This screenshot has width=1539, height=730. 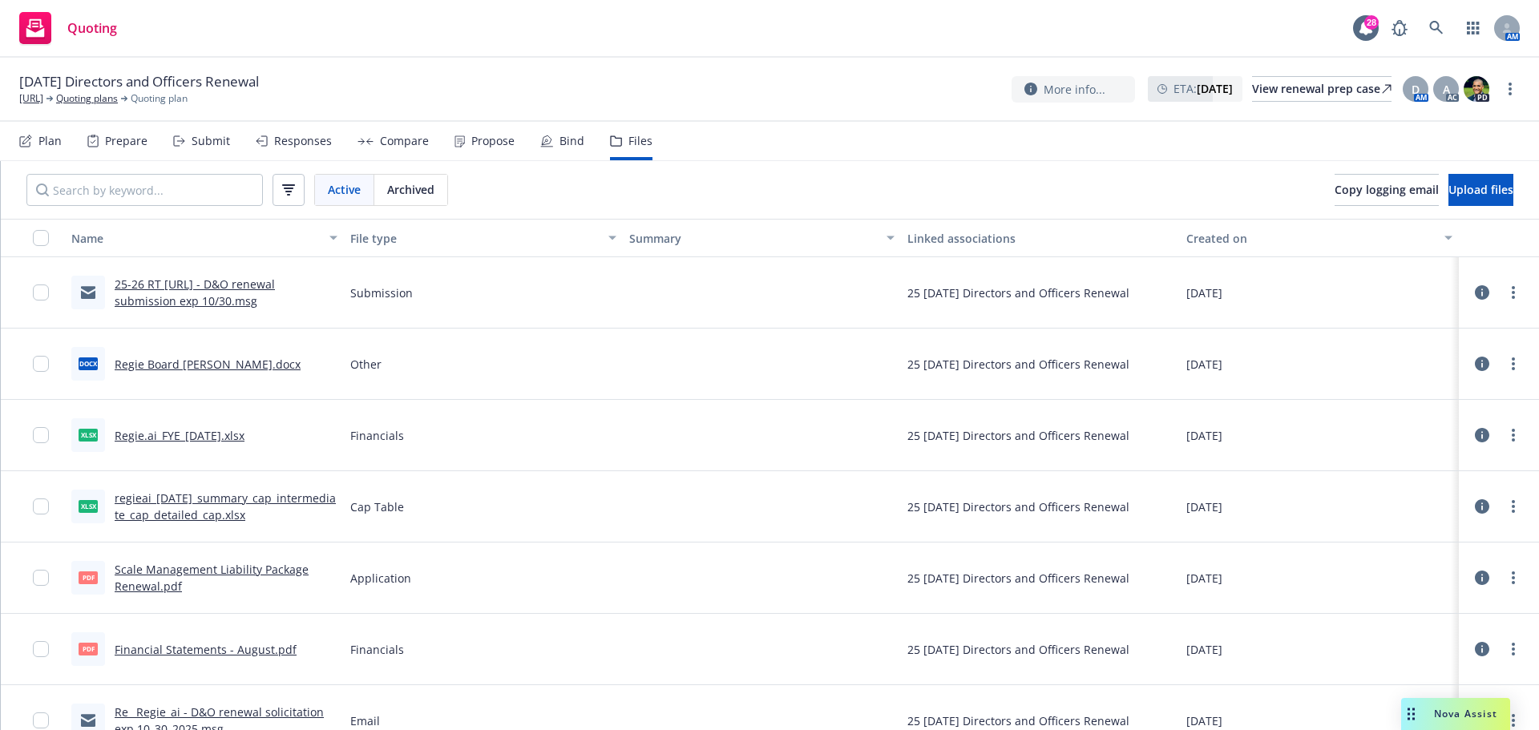 I want to click on div: Drag to move, so click(x=1411, y=714).